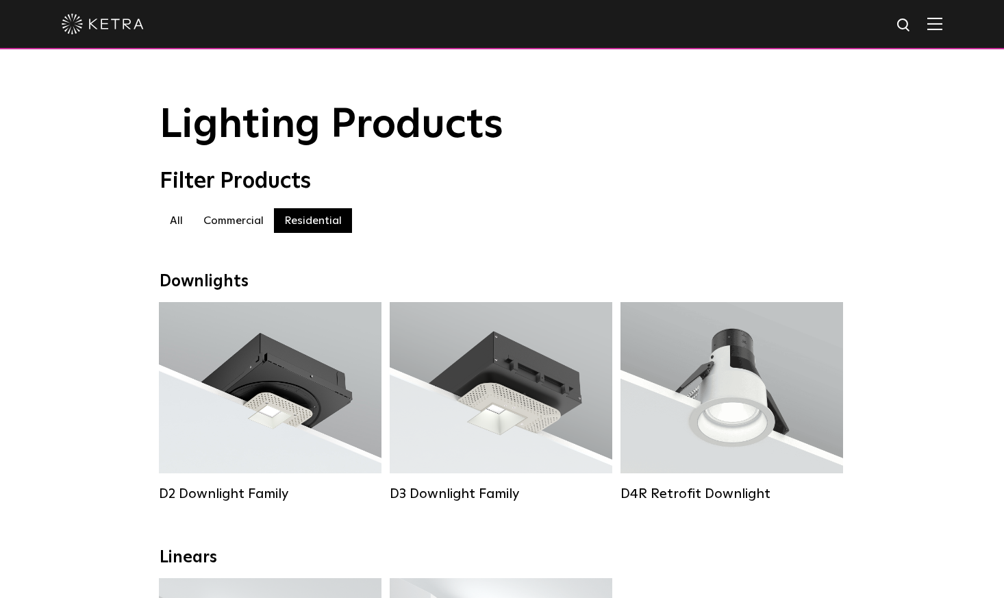 The image size is (1004, 598). What do you see at coordinates (270, 494) in the screenshot?
I see `div: D2 Downlight Family` at bounding box center [270, 494].